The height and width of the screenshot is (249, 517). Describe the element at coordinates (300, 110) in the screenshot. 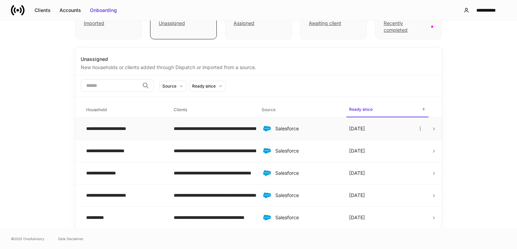

I see `span: Source` at that location.